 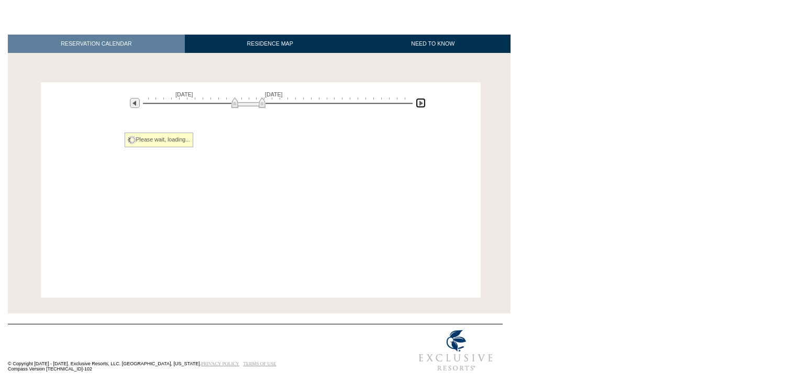 What do you see at coordinates (159, 140) in the screenshot?
I see `div: Please wait, loading...` at bounding box center [159, 140].